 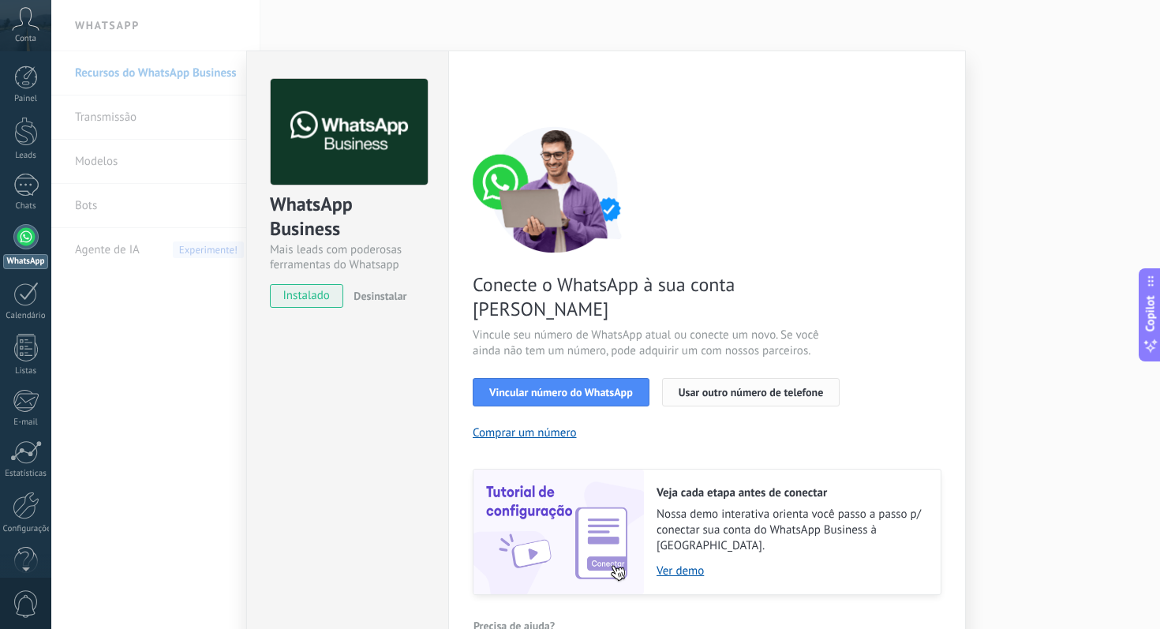 I want to click on h2: Veja cada etapa antes de conectar, so click(x=790, y=492).